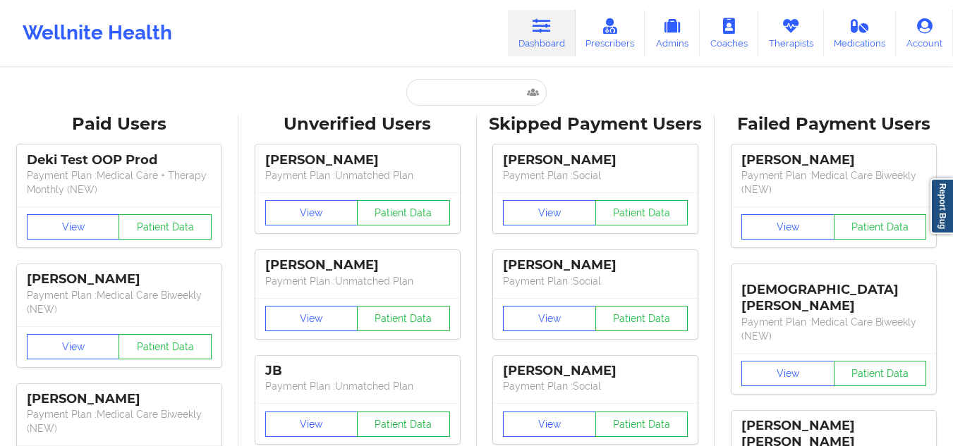 This screenshot has height=446, width=953. Describe the element at coordinates (941, 206) in the screenshot. I see `a: Report Bug` at that location.